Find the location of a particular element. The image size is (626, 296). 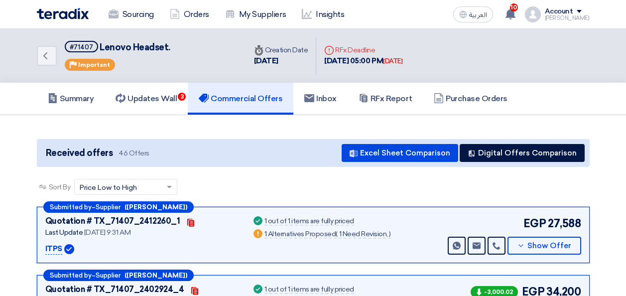

h5: RFx Report is located at coordinates (385, 99).